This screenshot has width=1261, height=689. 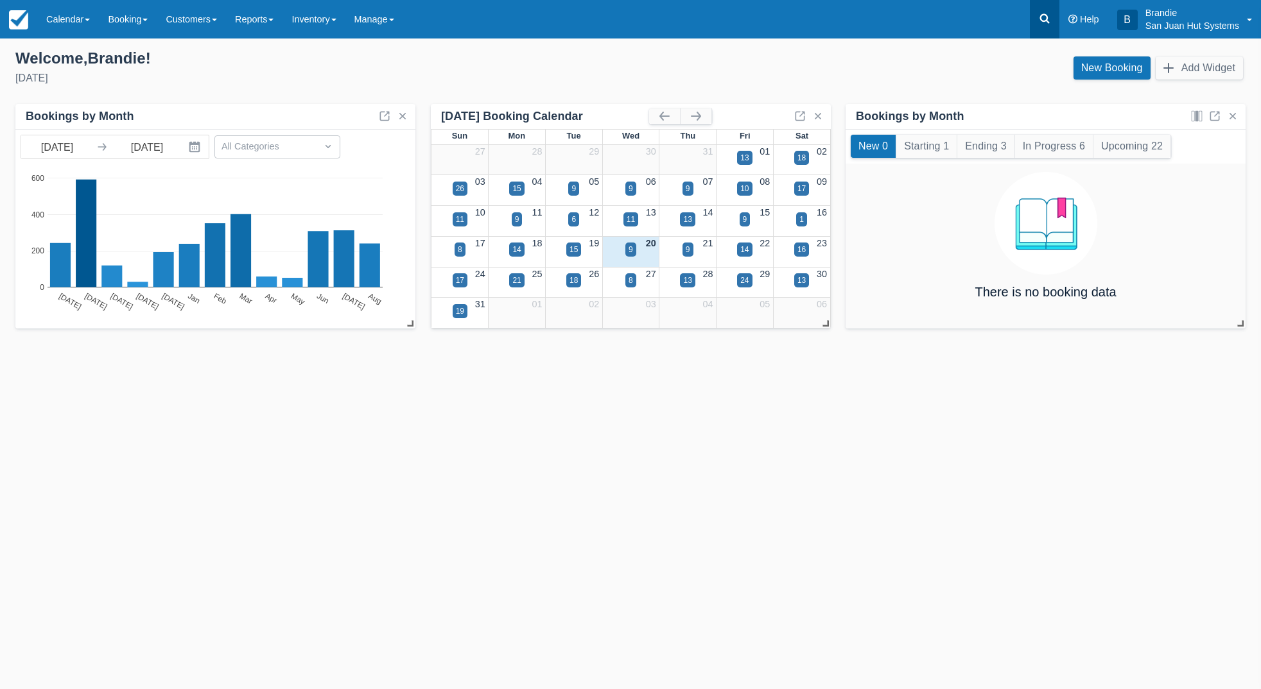 What do you see at coordinates (765, 243) in the screenshot?
I see `a: 22` at bounding box center [765, 243].